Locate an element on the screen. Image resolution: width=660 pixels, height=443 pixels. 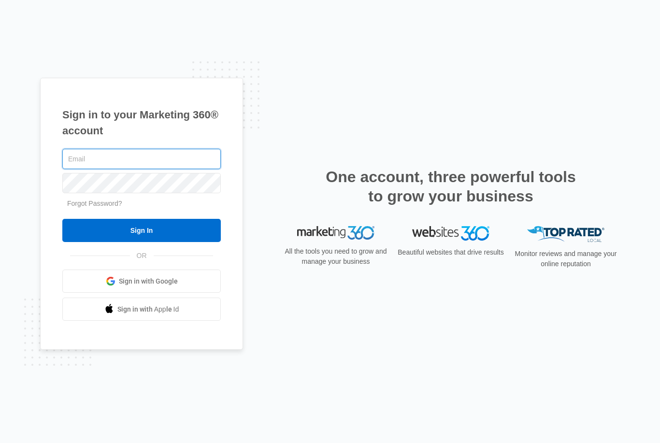
img: Top Rated Local is located at coordinates (565, 234).